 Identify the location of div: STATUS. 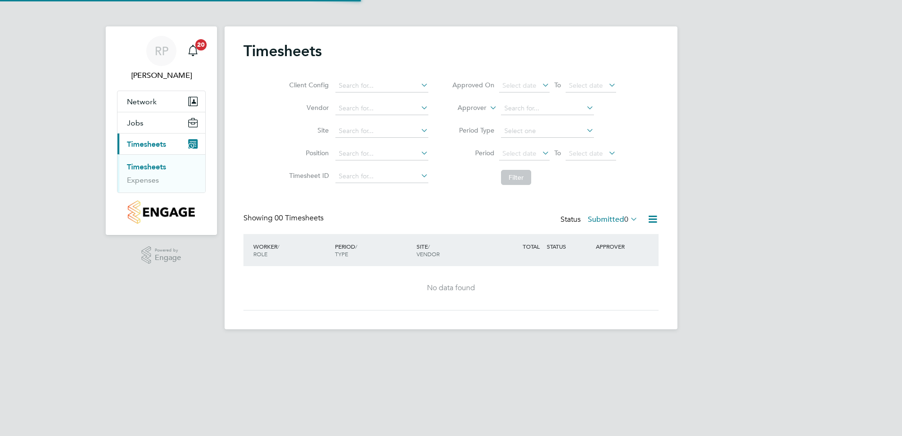
(569, 246).